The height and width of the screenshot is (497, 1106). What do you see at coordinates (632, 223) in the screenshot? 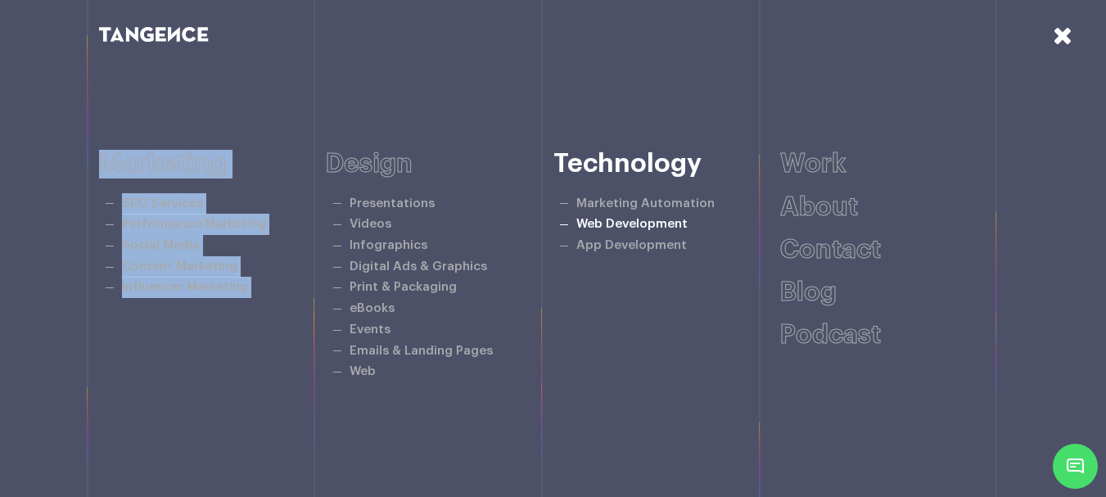
I see `a: Web Development` at bounding box center [632, 223].